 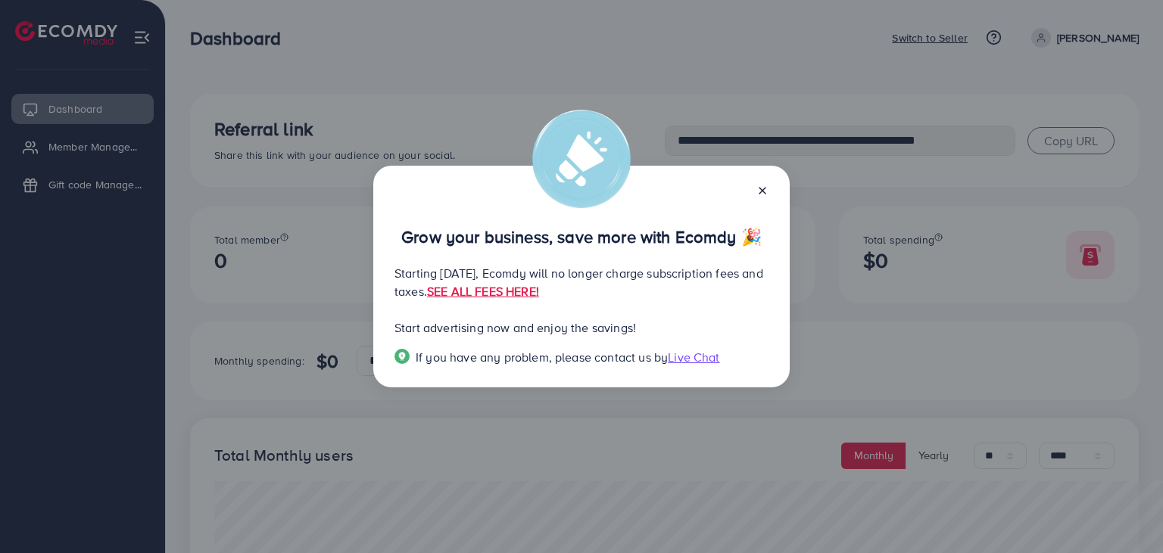 I want to click on span: Live Chat, so click(x=693, y=357).